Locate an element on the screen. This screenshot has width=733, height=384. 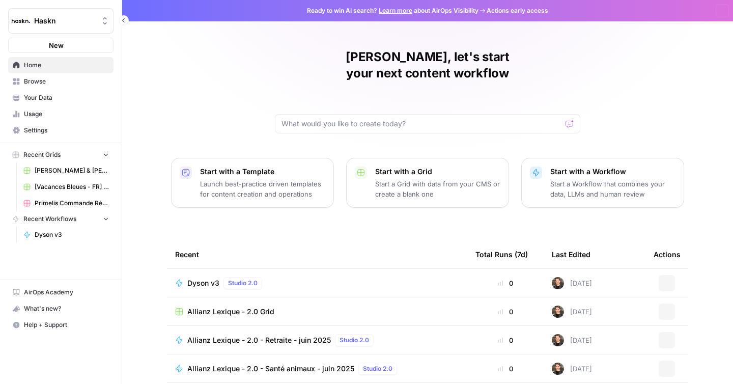
span: Usage is located at coordinates (66, 114).